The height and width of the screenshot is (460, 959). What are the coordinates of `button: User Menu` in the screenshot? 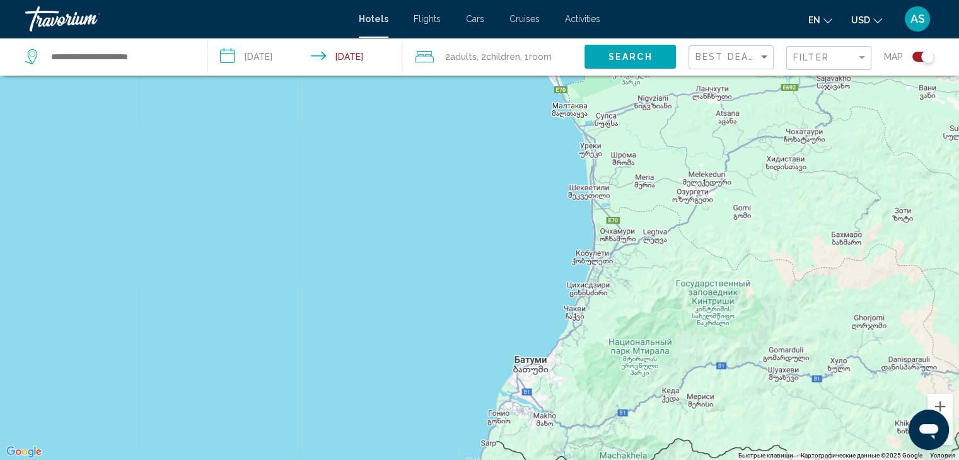 It's located at (917, 19).